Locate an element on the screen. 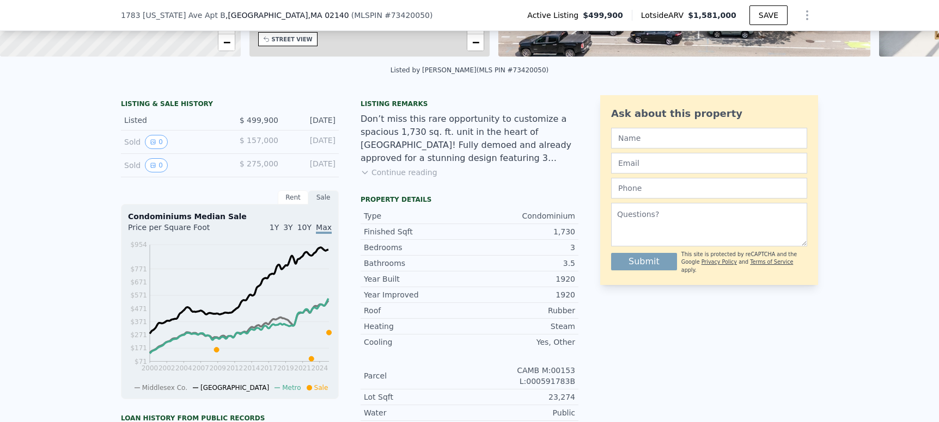 This screenshot has width=939, height=422. tspan: $471 is located at coordinates (138, 309).